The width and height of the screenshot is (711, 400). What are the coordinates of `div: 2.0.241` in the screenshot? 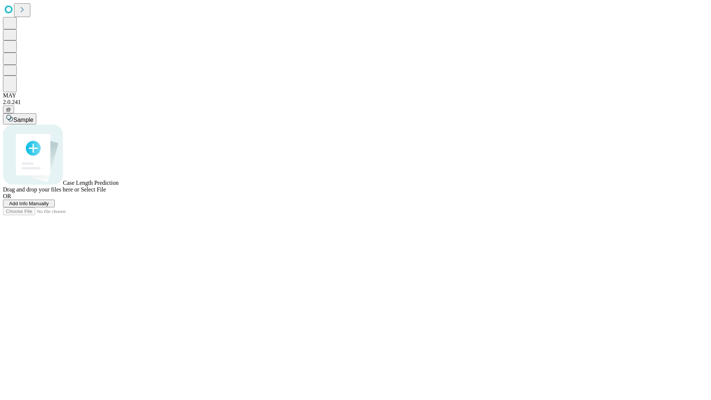 It's located at (355, 102).